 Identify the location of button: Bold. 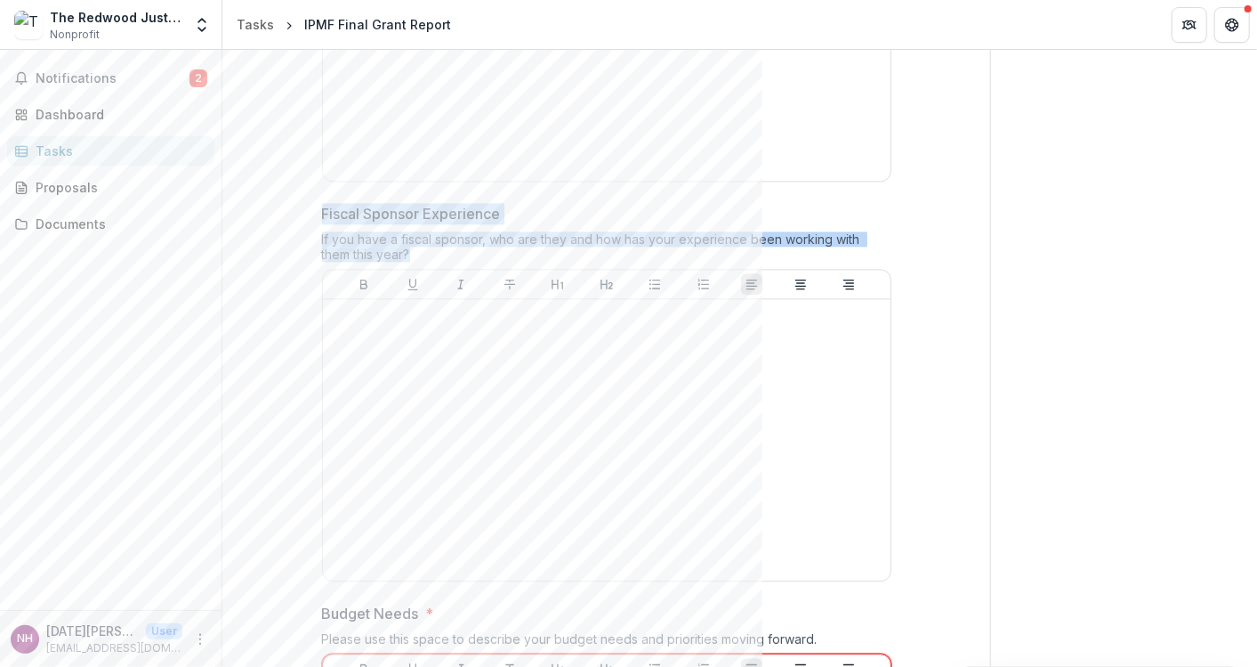
(364, 284).